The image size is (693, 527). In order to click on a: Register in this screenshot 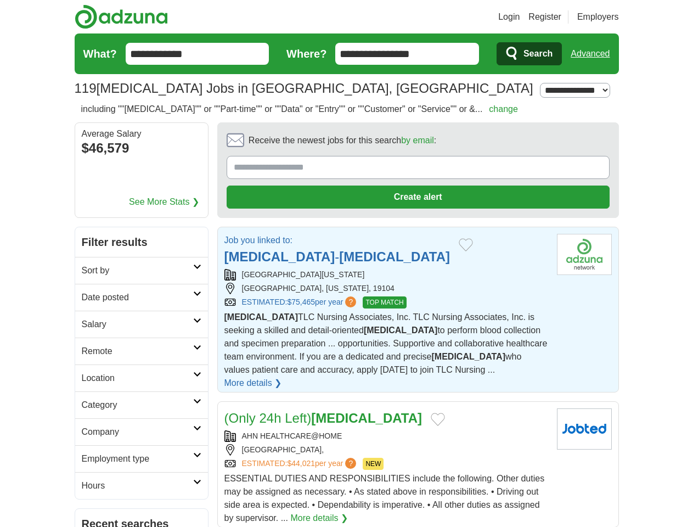, I will do `click(545, 17)`.